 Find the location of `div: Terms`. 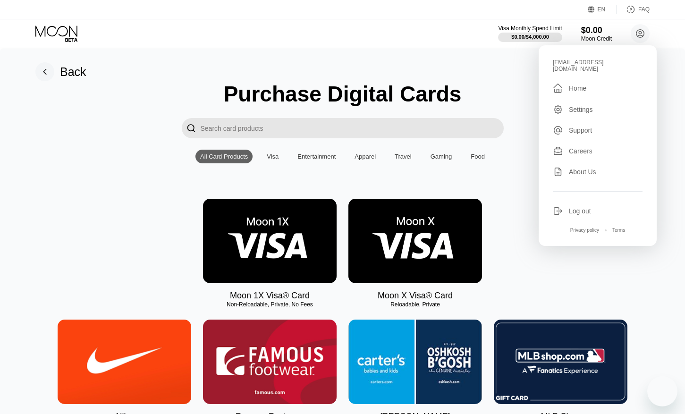

div: Terms is located at coordinates (619, 230).